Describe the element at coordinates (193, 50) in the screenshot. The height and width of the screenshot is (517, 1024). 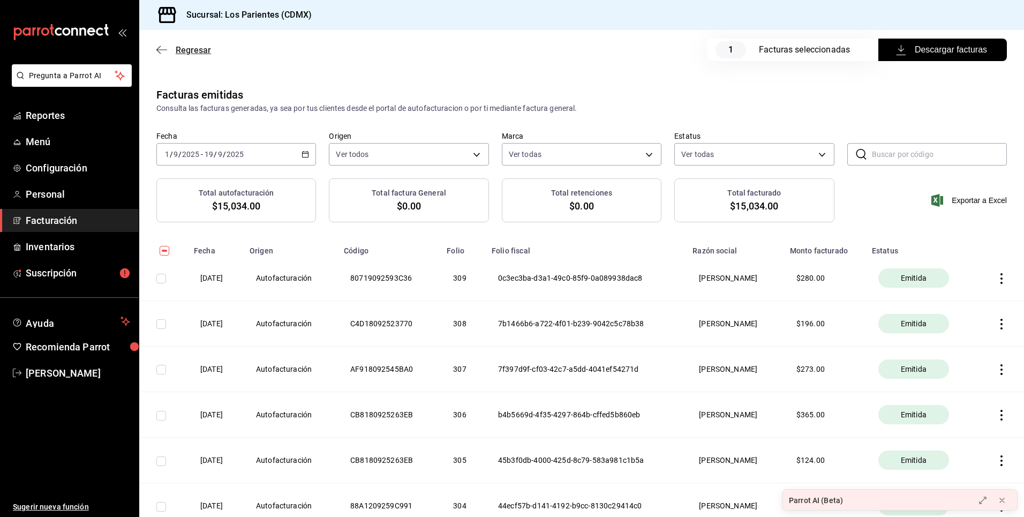
I see `span: Regresar` at that location.